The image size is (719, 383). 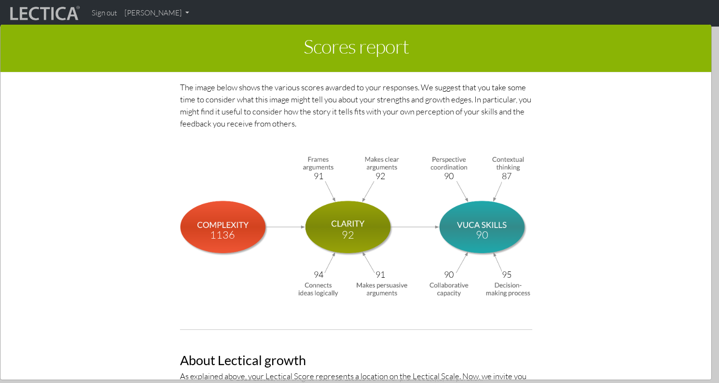 I want to click on p: The image below shows the various scores awarded to your responses. We suggest that you take some..., so click(x=356, y=105).